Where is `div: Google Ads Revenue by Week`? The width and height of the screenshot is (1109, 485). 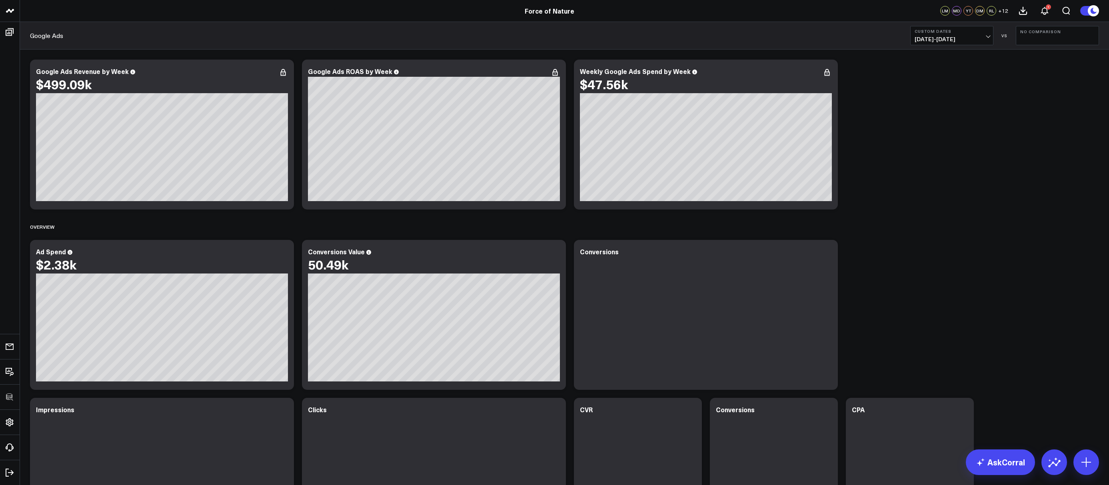 div: Google Ads Revenue by Week is located at coordinates (82, 71).